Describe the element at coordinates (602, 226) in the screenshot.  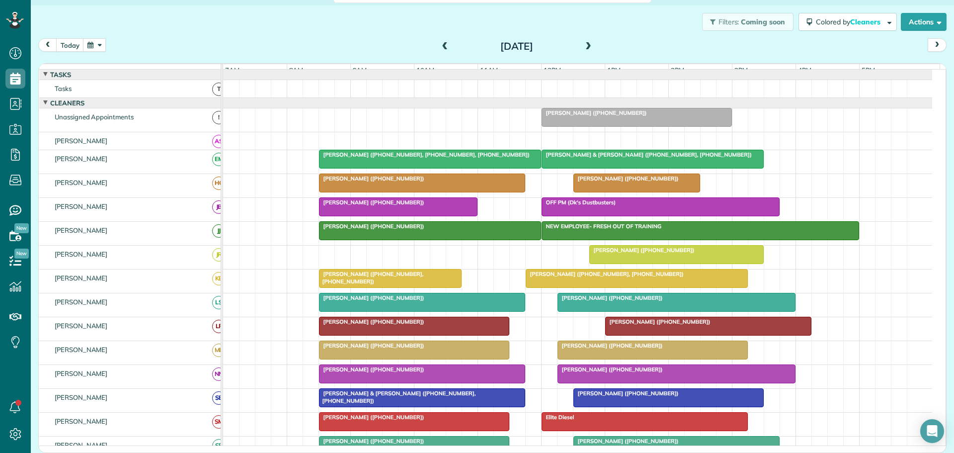
I see `span: NEW EMPLOYEE- FRESH OUT OF TRAINING` at that location.